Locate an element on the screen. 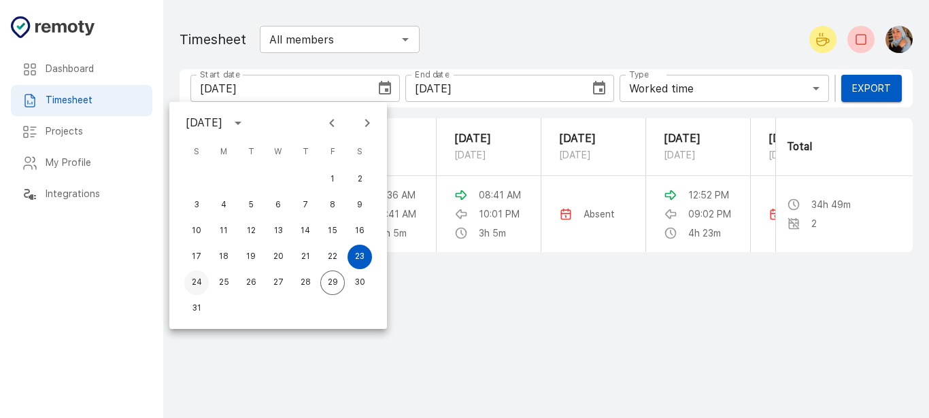 This screenshot has width=929, height=418. span: Saturday is located at coordinates (360, 152).